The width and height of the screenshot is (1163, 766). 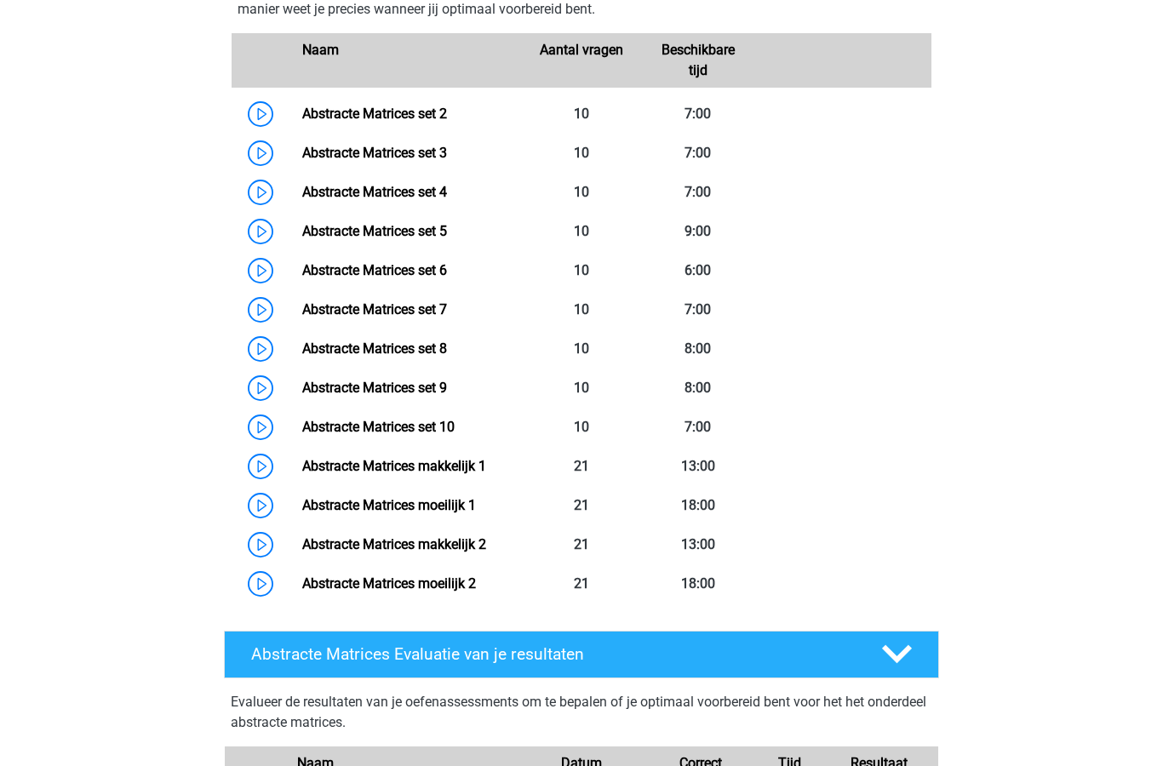 What do you see at coordinates (375, 348) in the screenshot?
I see `a: Abstracte Matrices set 8` at bounding box center [375, 348].